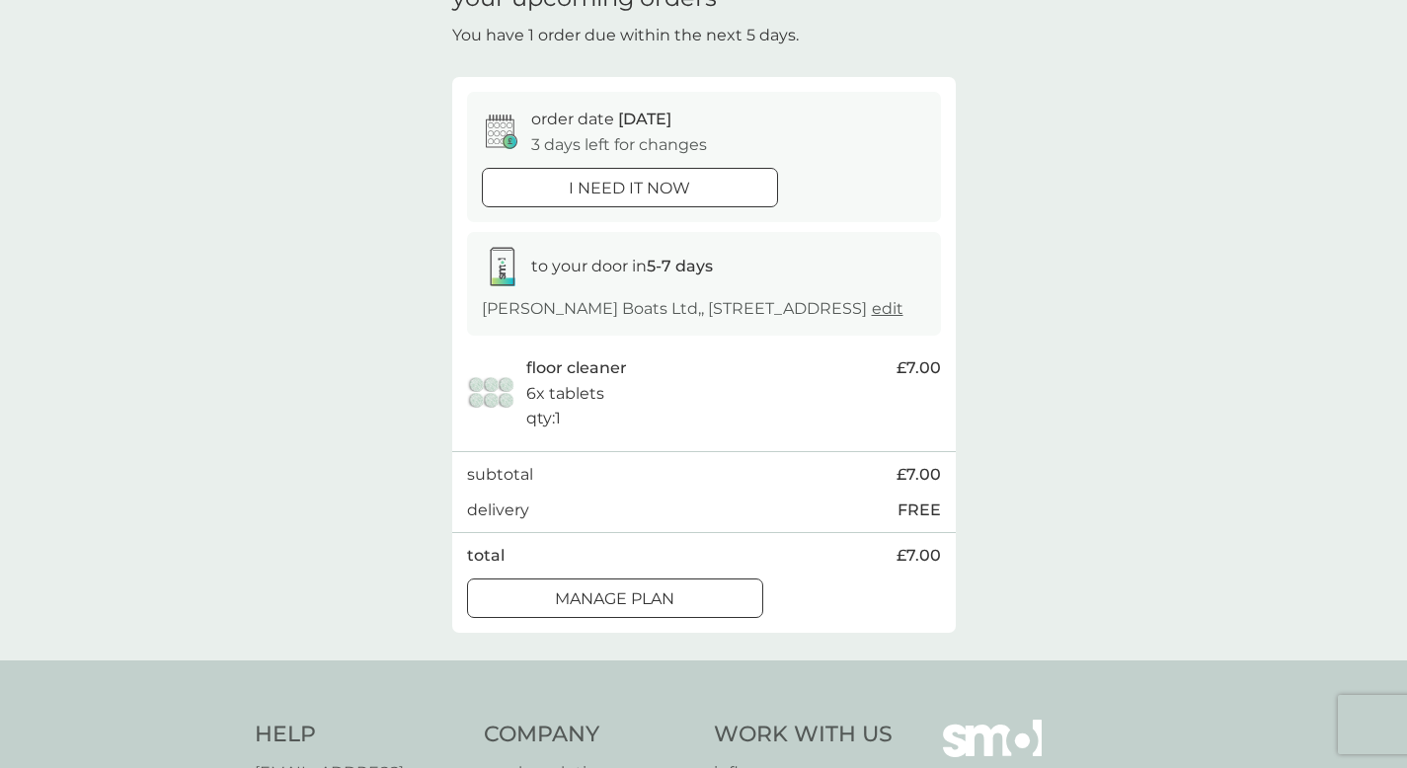  What do you see at coordinates (615, 598) in the screenshot?
I see `button: Manage plan` at bounding box center [615, 598].